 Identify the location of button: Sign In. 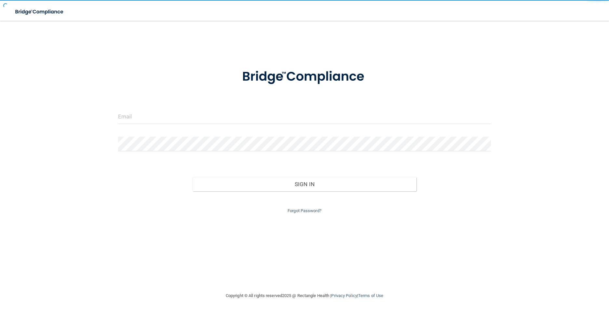
(304, 184).